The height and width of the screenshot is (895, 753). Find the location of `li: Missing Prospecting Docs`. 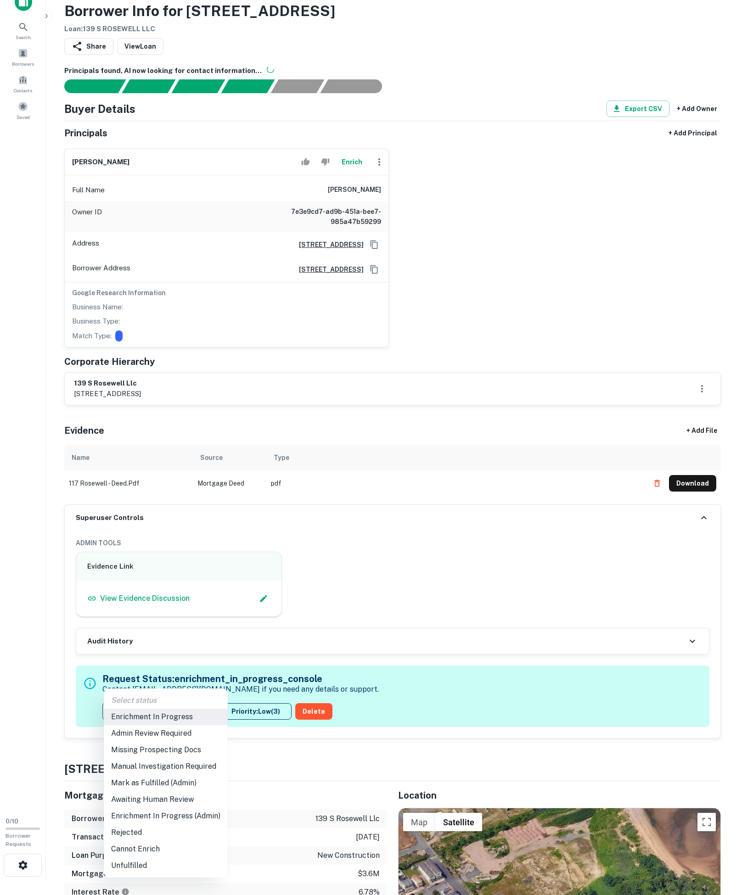

li: Missing Prospecting Docs is located at coordinates (166, 750).